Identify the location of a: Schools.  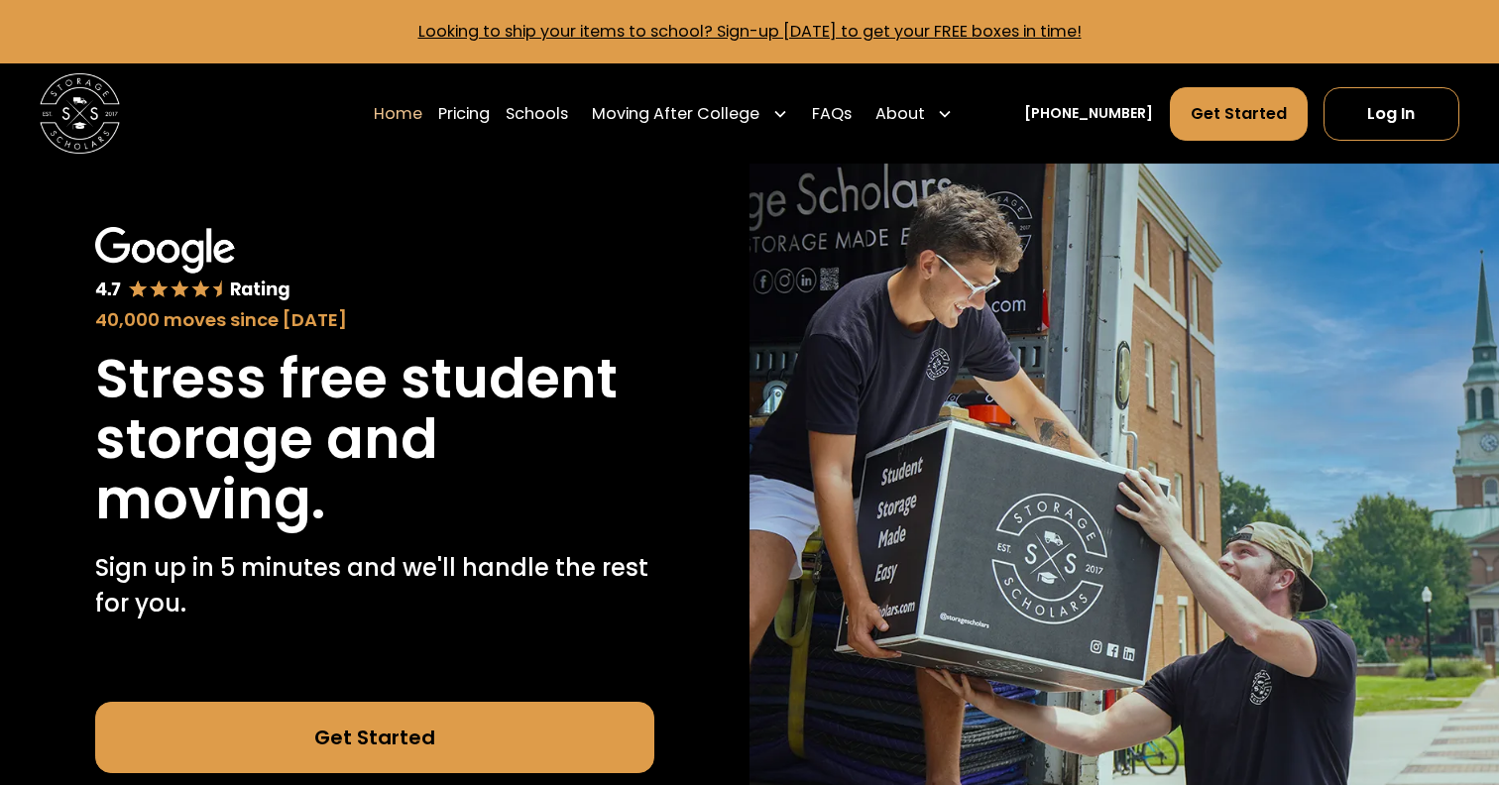
(536, 114).